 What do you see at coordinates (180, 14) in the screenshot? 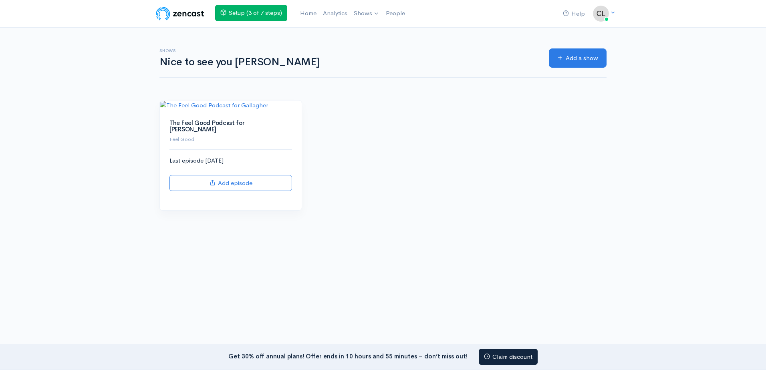
I see `img: ZenCast Logo` at bounding box center [180, 14].